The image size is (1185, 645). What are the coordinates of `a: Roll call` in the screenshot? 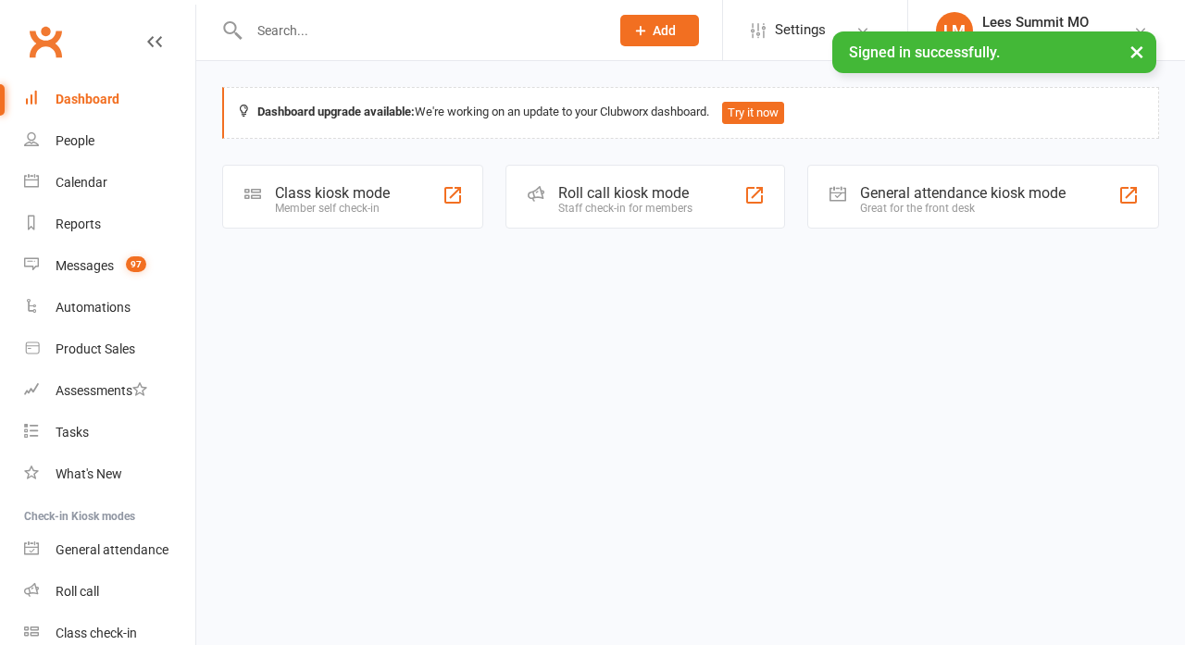 It's located at (109, 592).